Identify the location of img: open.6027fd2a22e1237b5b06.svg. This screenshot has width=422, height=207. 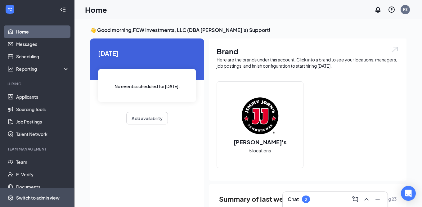
(395, 49).